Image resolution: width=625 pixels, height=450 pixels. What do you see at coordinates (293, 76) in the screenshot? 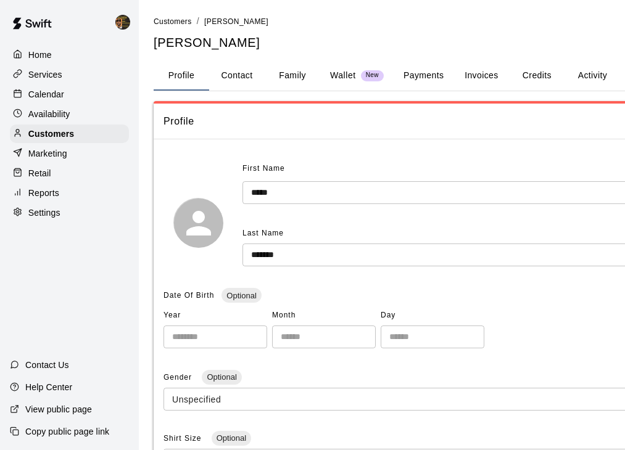
I see `button: Family` at bounding box center [293, 76].